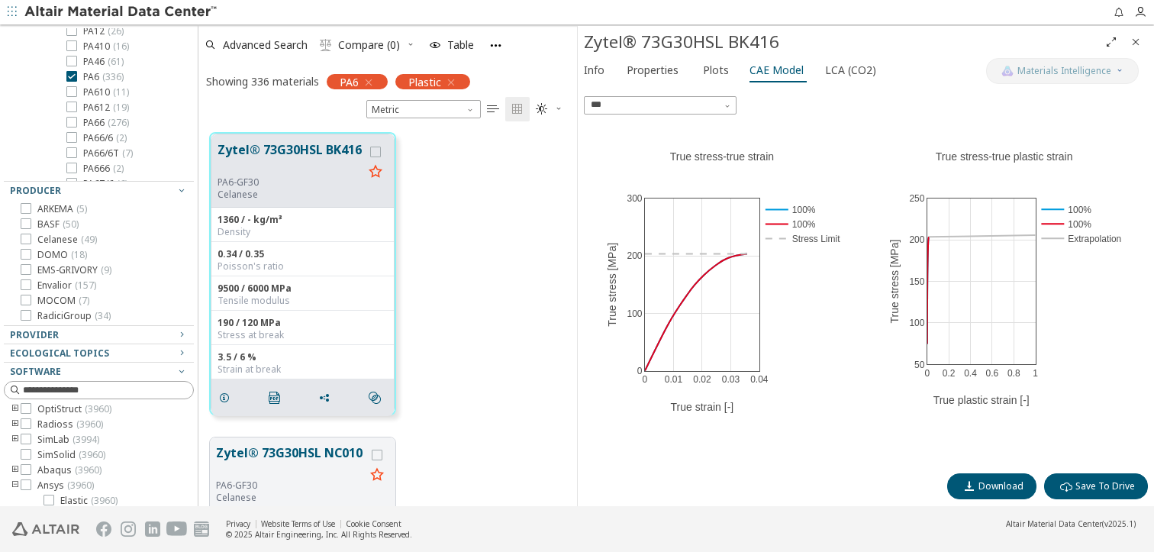 The height and width of the screenshot is (552, 1154). Describe the element at coordinates (378, 398) in the screenshot. I see `button: Similar search` at that location.